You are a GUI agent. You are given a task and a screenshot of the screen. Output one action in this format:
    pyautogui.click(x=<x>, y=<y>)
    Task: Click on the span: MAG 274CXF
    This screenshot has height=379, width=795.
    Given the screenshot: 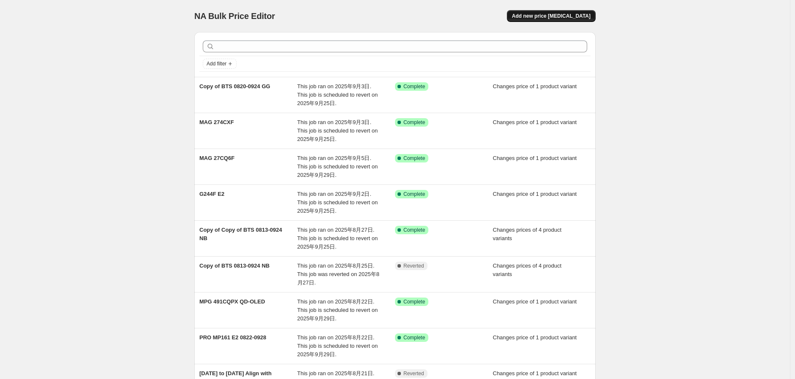 What is the action you would take?
    pyautogui.click(x=217, y=122)
    